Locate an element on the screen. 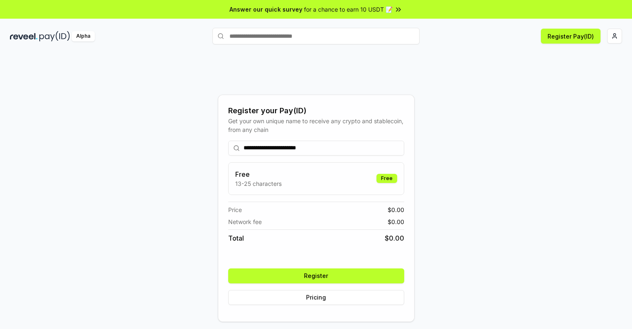  div: Free is located at coordinates (387, 178).